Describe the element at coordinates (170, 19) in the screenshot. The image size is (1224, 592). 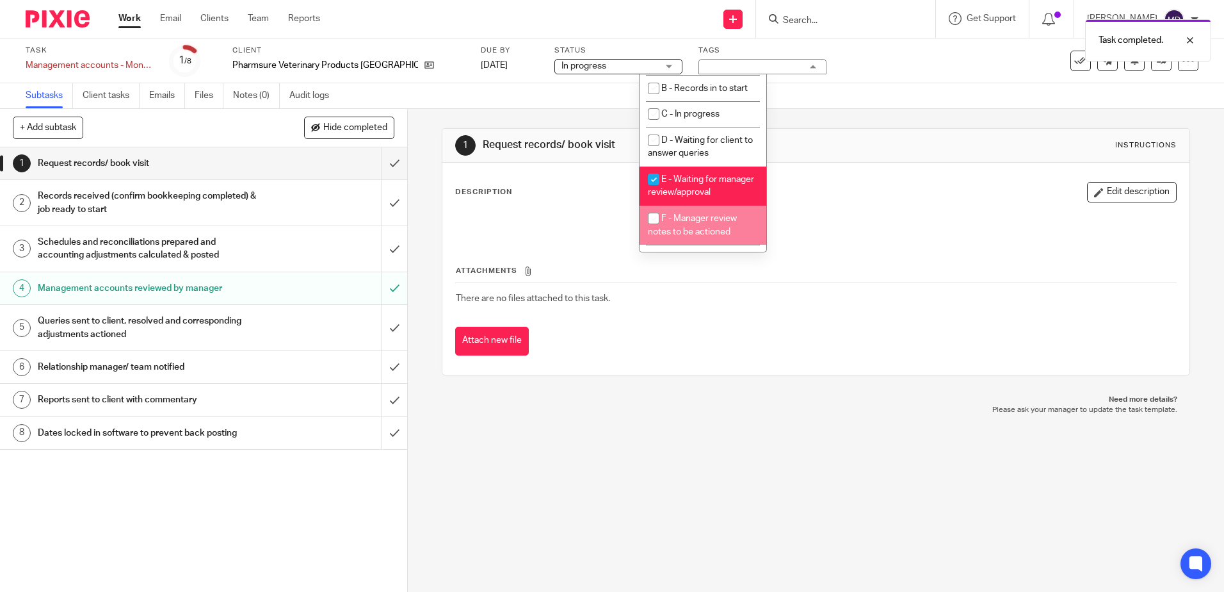
I see `a: Email` at that location.